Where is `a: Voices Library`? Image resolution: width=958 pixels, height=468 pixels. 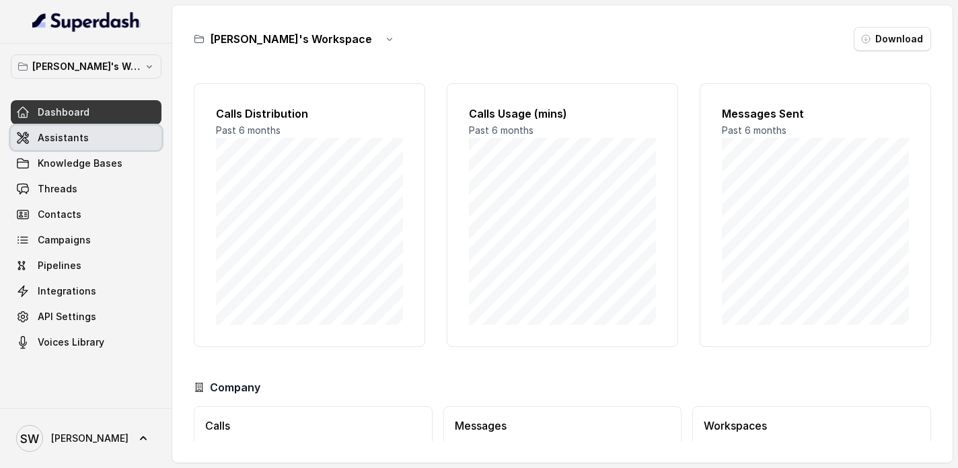
a: Voices Library is located at coordinates (86, 342).